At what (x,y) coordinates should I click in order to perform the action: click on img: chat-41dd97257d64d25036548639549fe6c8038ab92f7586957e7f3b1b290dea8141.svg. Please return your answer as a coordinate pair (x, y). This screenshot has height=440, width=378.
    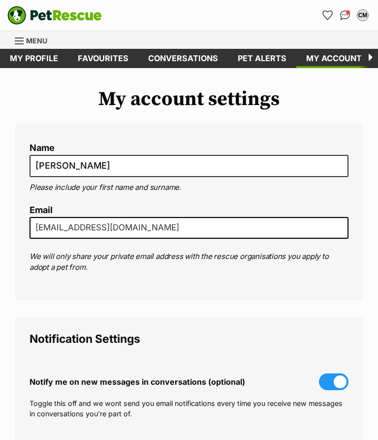
    Looking at the image, I should click on (345, 15).